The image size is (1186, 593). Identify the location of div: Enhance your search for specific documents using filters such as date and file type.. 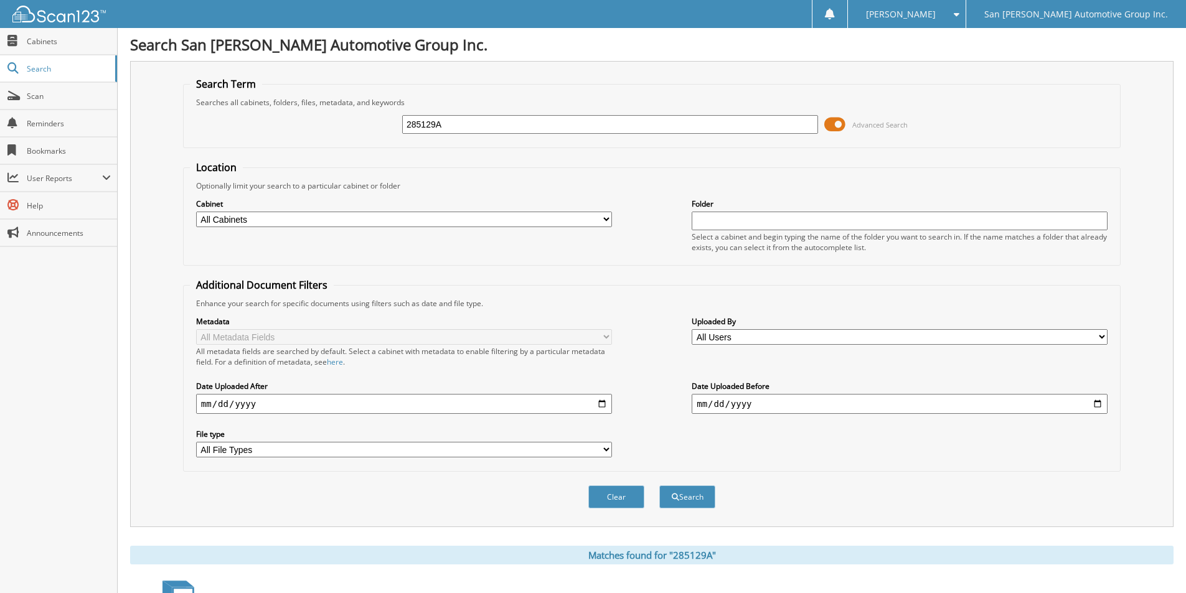
(652, 303).